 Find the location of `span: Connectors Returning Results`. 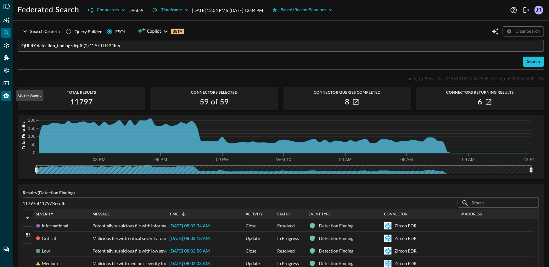

span: Connectors Returning Results is located at coordinates (480, 92).